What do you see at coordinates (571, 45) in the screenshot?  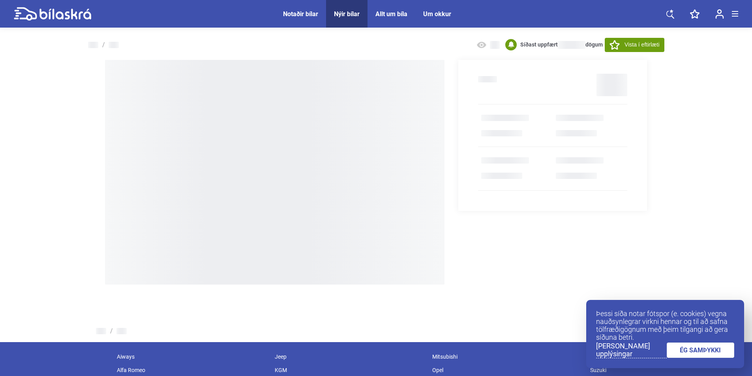 I see `span: NaN` at bounding box center [571, 45].